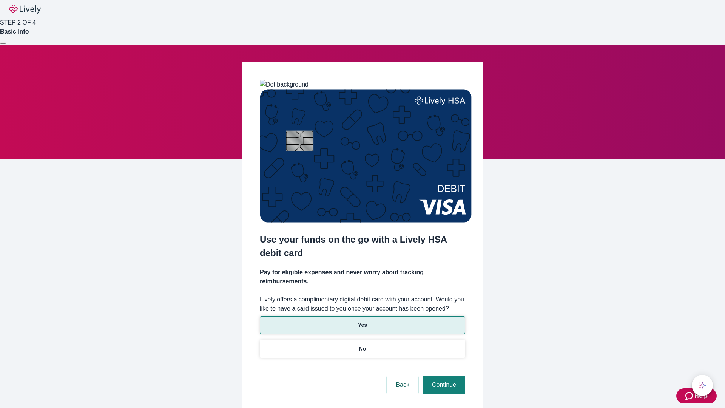  I want to click on button: Yes, so click(363, 325).